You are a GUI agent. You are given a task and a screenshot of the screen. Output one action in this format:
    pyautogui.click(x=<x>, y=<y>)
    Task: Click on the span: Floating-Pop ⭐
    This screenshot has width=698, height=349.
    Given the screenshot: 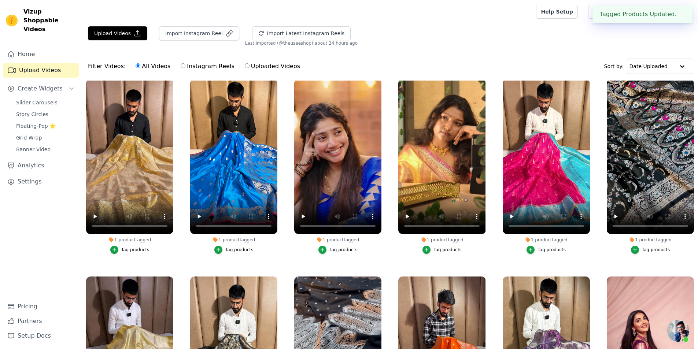 What is the action you would take?
    pyautogui.click(x=36, y=126)
    